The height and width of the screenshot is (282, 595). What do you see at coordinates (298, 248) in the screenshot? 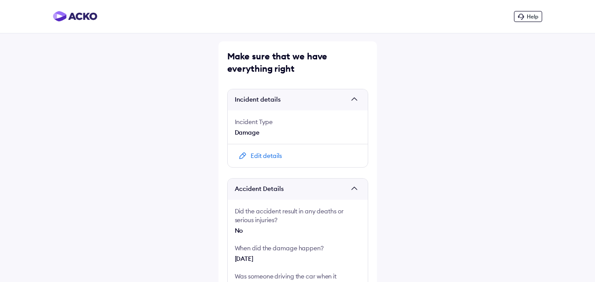
I see `div: When did the damage happen?` at bounding box center [298, 248].